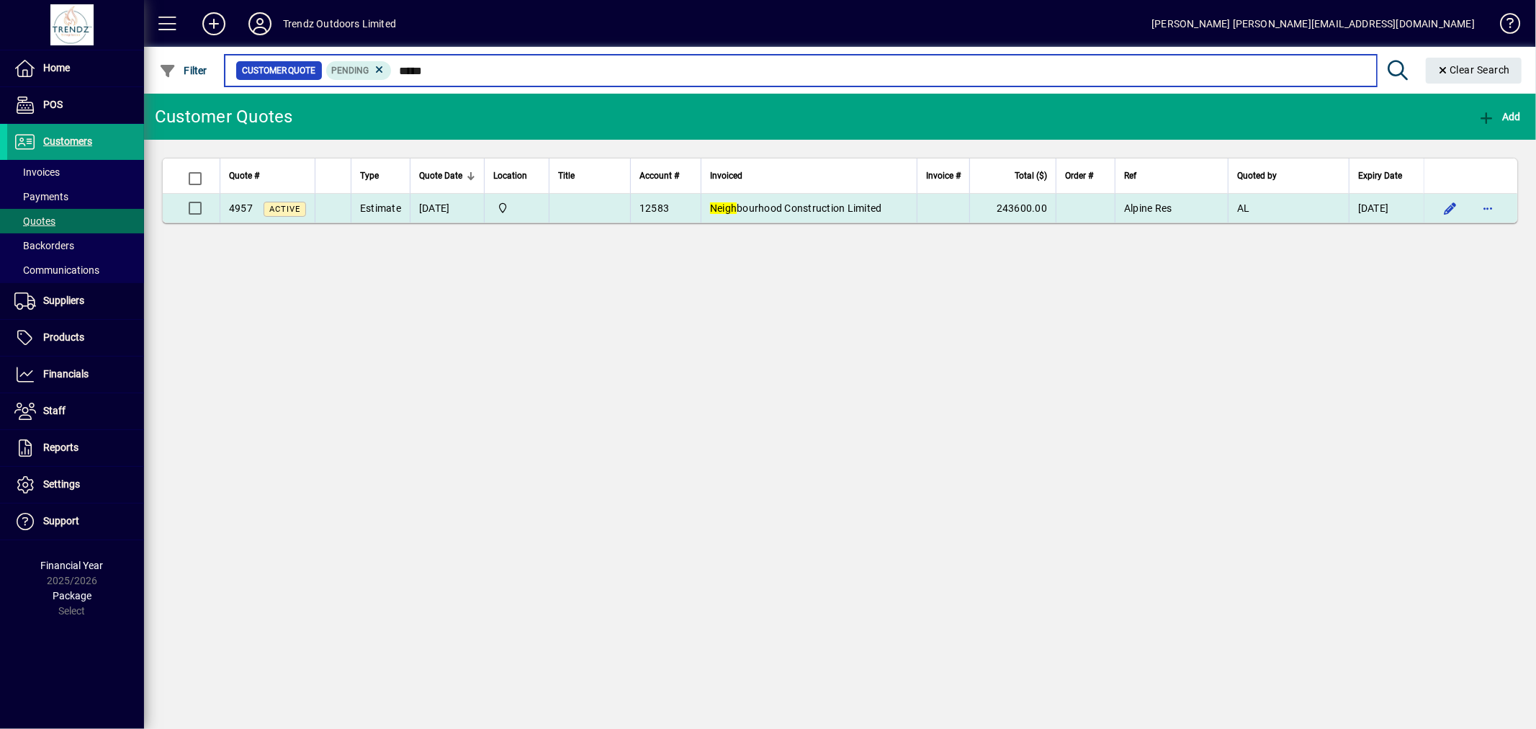 The height and width of the screenshot is (729, 1536). What do you see at coordinates (665, 176) in the screenshot?
I see `div: Account #` at bounding box center [665, 176].